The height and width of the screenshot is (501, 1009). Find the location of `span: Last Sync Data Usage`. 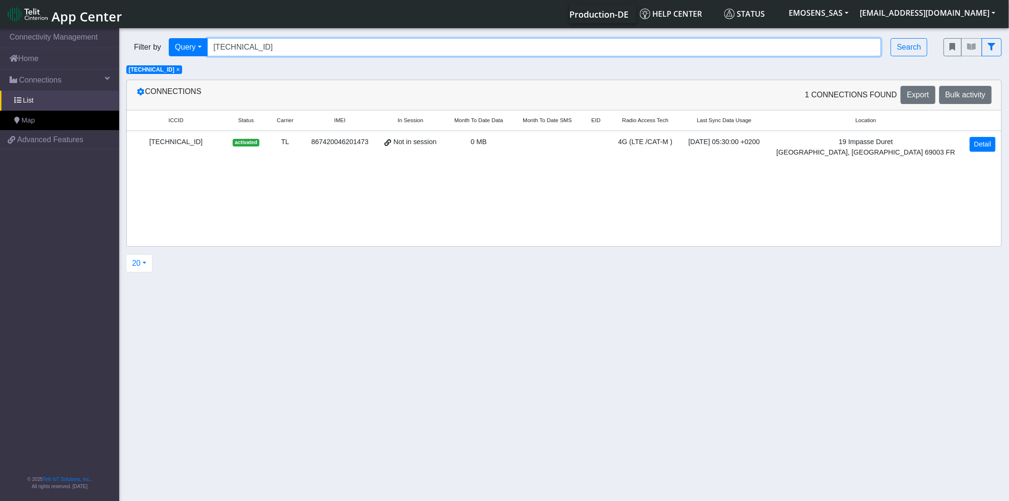

span: Last Sync Data Usage is located at coordinates (724, 120).